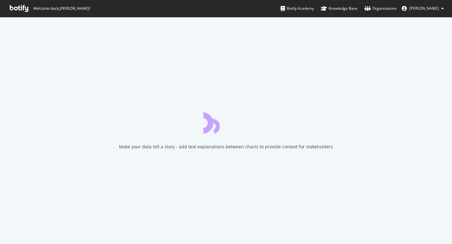  Describe the element at coordinates (226, 147) in the screenshot. I see `div: Make your data tell a story - add text explanations between charts to provide context for stakeho...` at that location.